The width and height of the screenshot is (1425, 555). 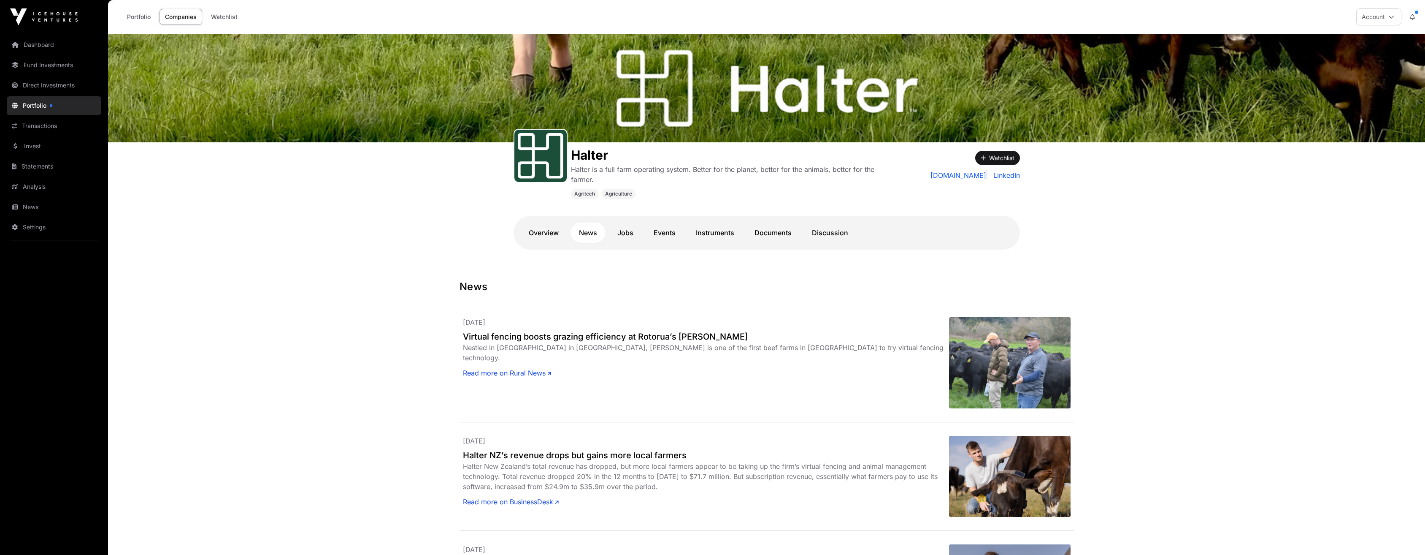 I want to click on a: Documents, so click(x=773, y=233).